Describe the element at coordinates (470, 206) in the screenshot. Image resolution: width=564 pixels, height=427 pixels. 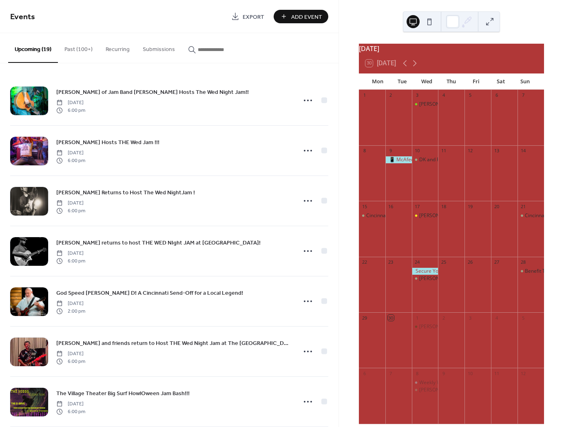
I see `div: 19` at that location.